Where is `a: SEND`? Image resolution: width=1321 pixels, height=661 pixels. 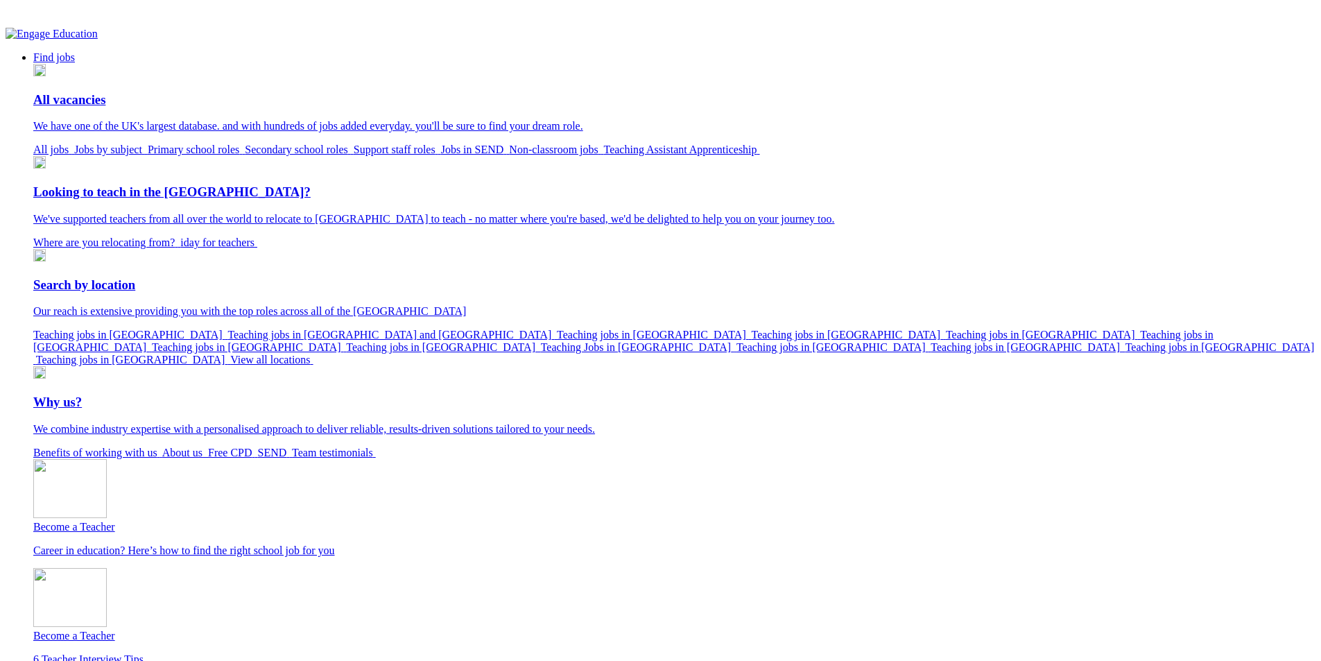 a: SEND is located at coordinates (275, 452).